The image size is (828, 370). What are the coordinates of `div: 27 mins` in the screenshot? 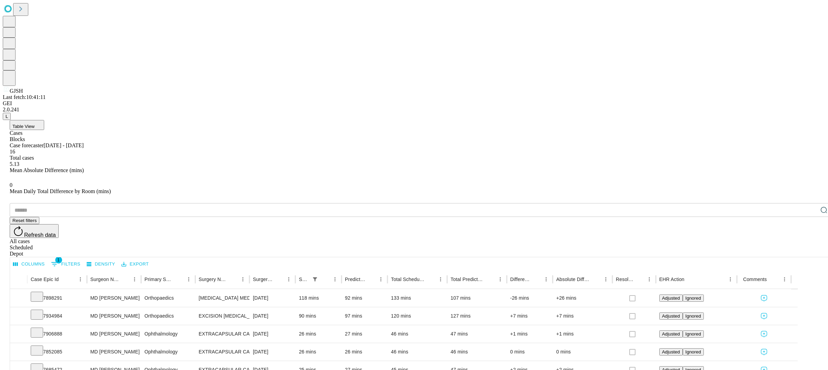 It's located at (364, 334).